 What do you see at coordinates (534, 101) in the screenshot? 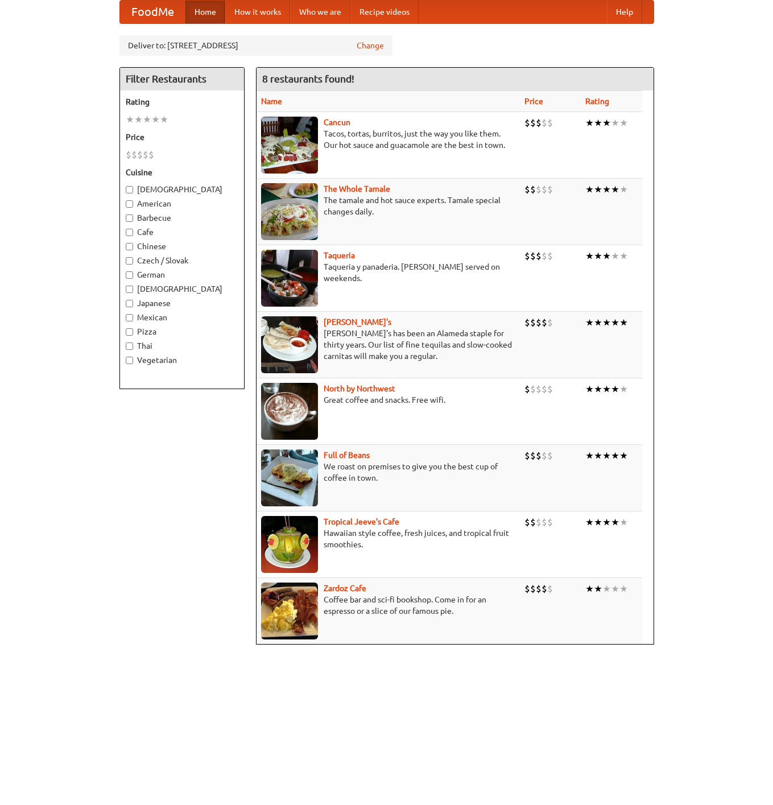
I see `a: Price` at bounding box center [534, 101].